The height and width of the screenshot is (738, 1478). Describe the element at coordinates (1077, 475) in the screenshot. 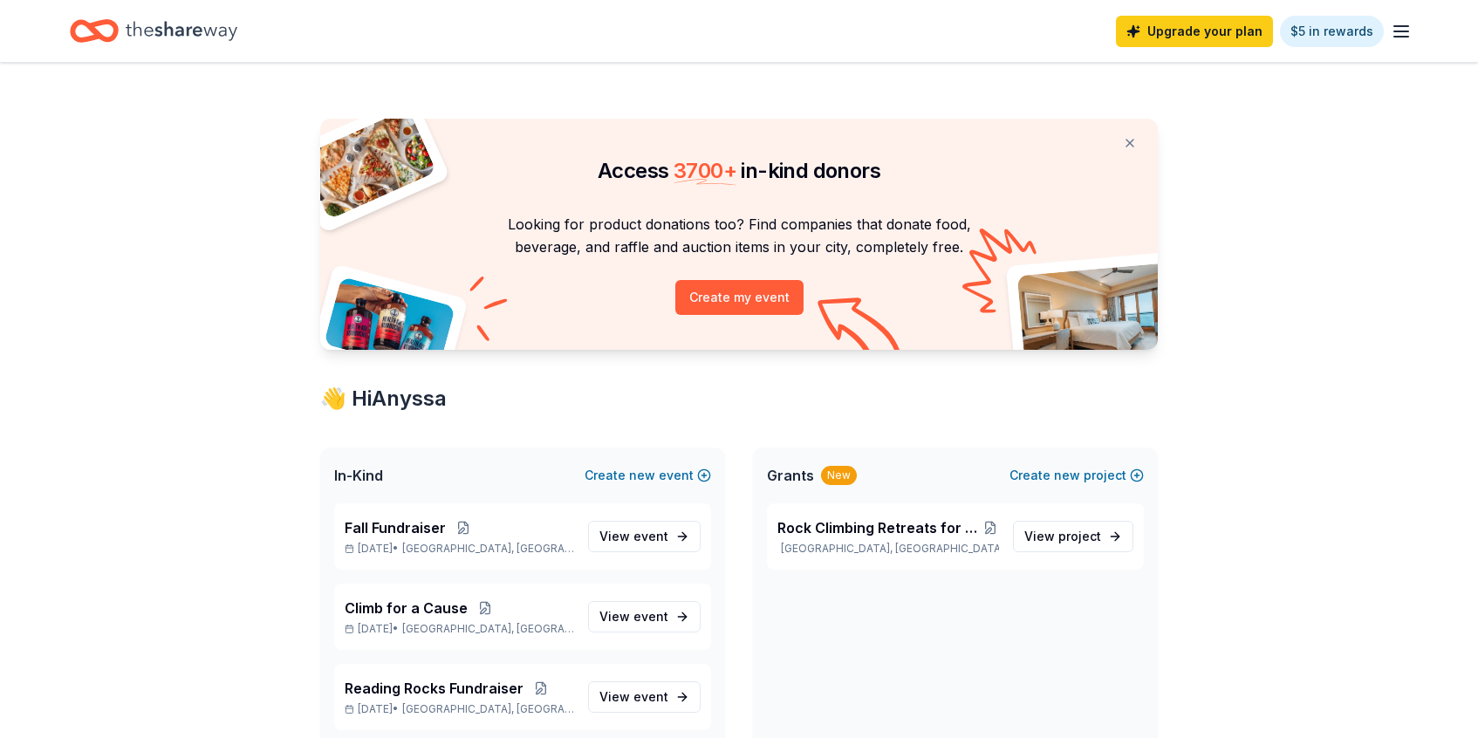

I see `button: Createnewproject` at that location.